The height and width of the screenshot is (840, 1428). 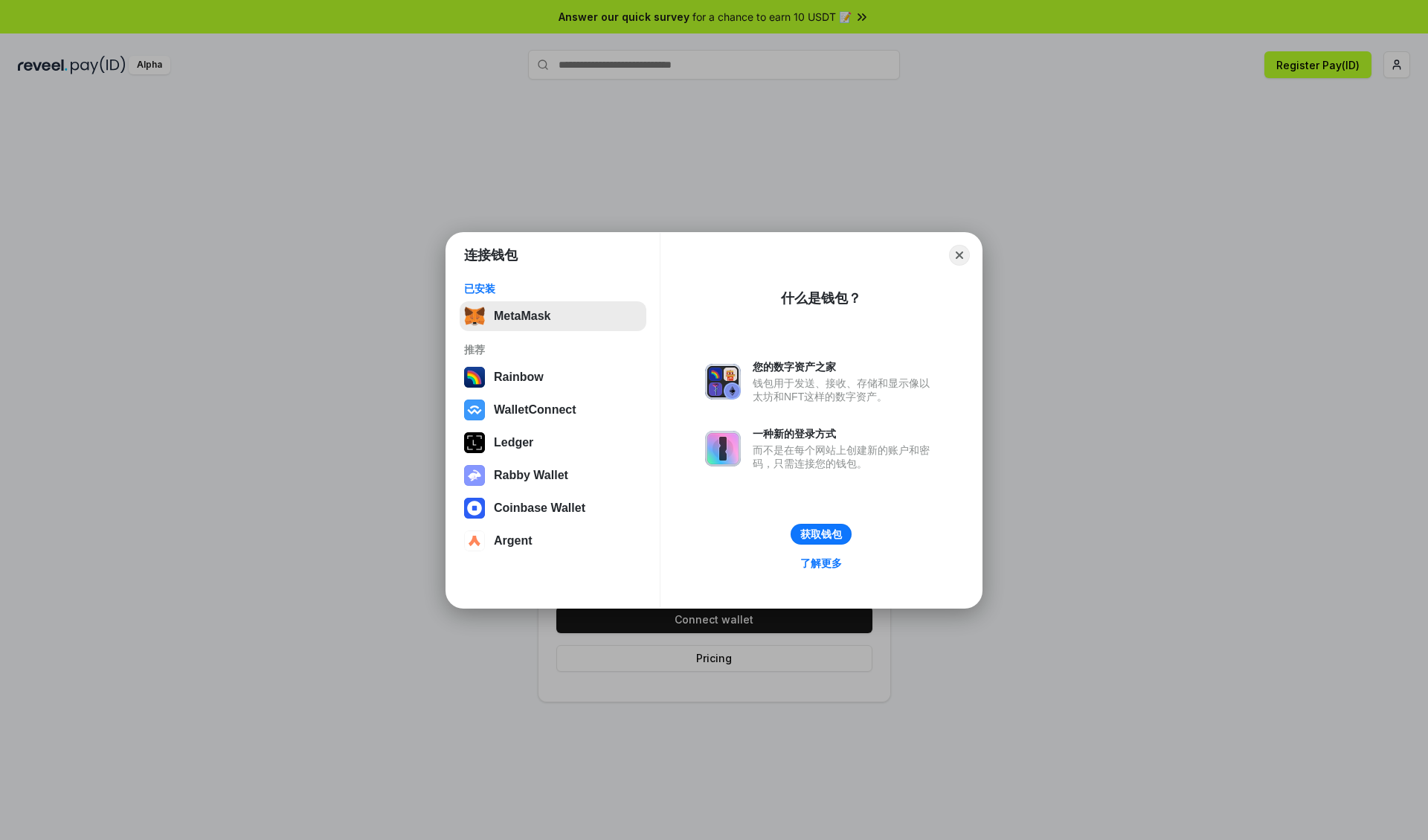 I want to click on div: 一种新的登录方式, so click(x=845, y=434).